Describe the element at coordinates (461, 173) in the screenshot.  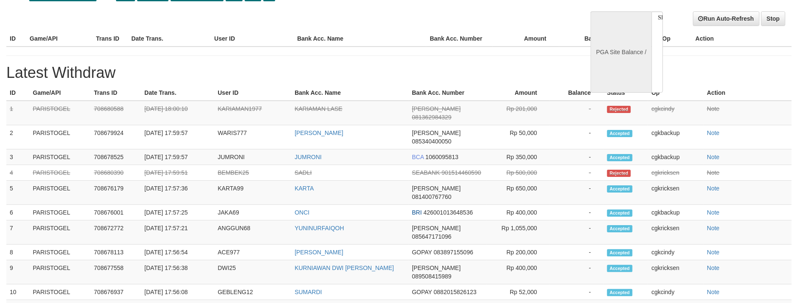
I see `span: 901514460590` at that location.